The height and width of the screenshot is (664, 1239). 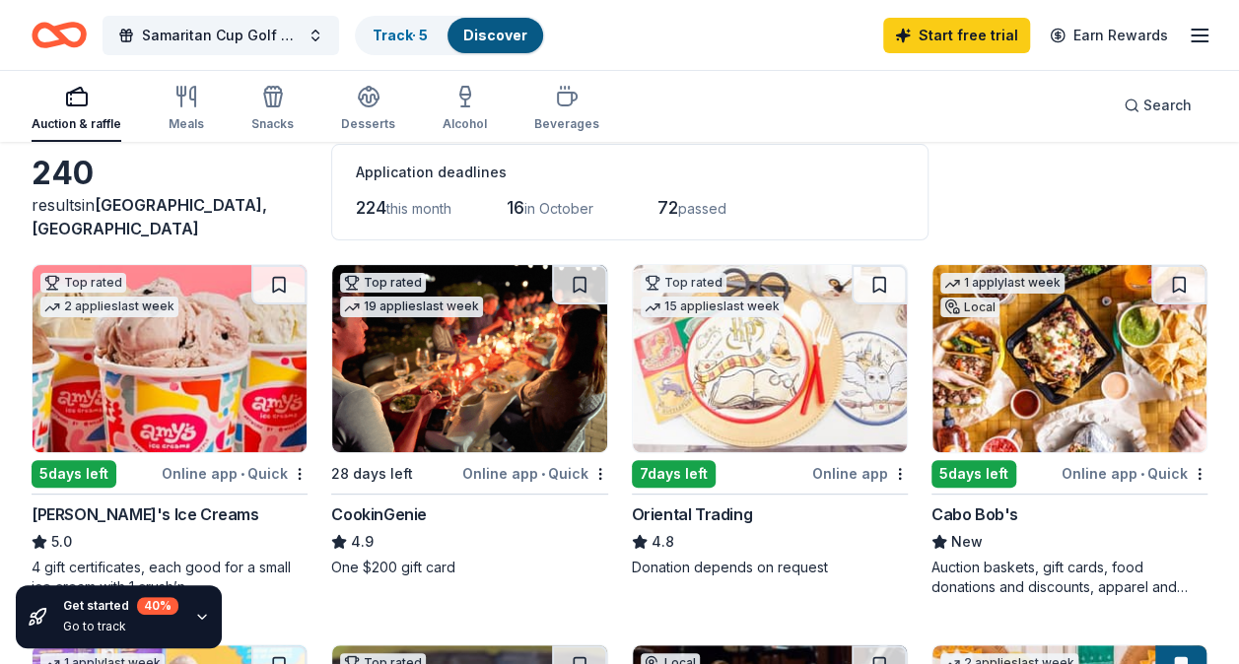 What do you see at coordinates (186, 124) in the screenshot?
I see `div: Meals` at bounding box center [186, 124].